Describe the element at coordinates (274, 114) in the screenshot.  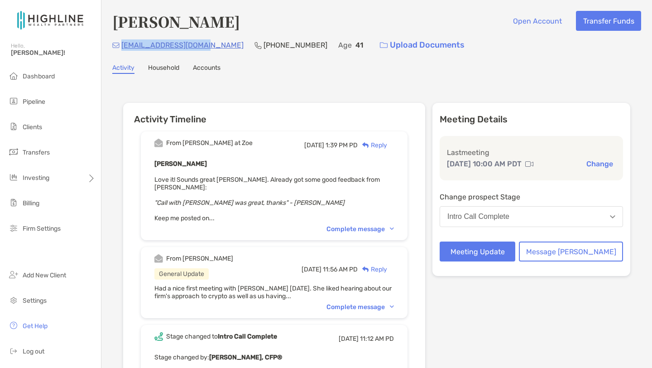
I see `h6: Activity Timeline` at that location.